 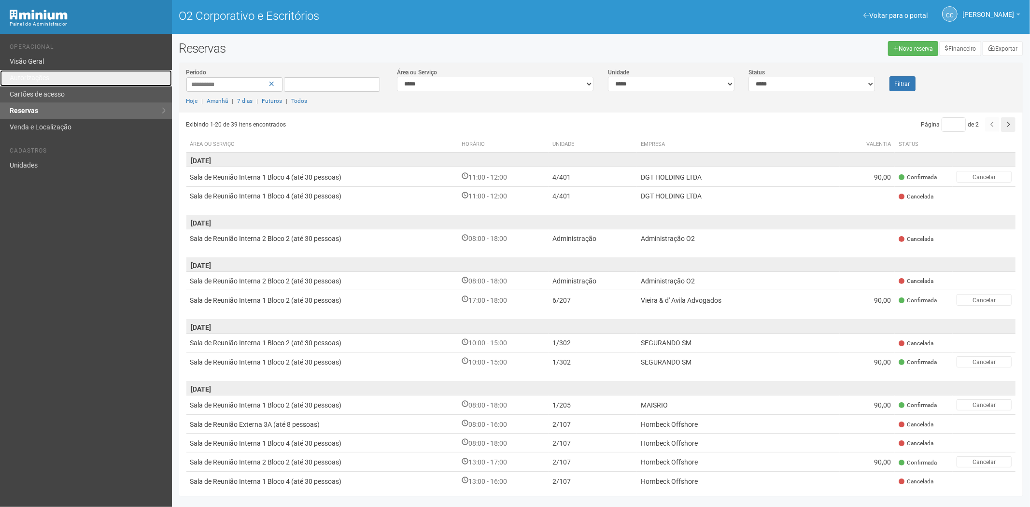 What do you see at coordinates (192, 101) in the screenshot?
I see `font: Hoje` at bounding box center [192, 101].